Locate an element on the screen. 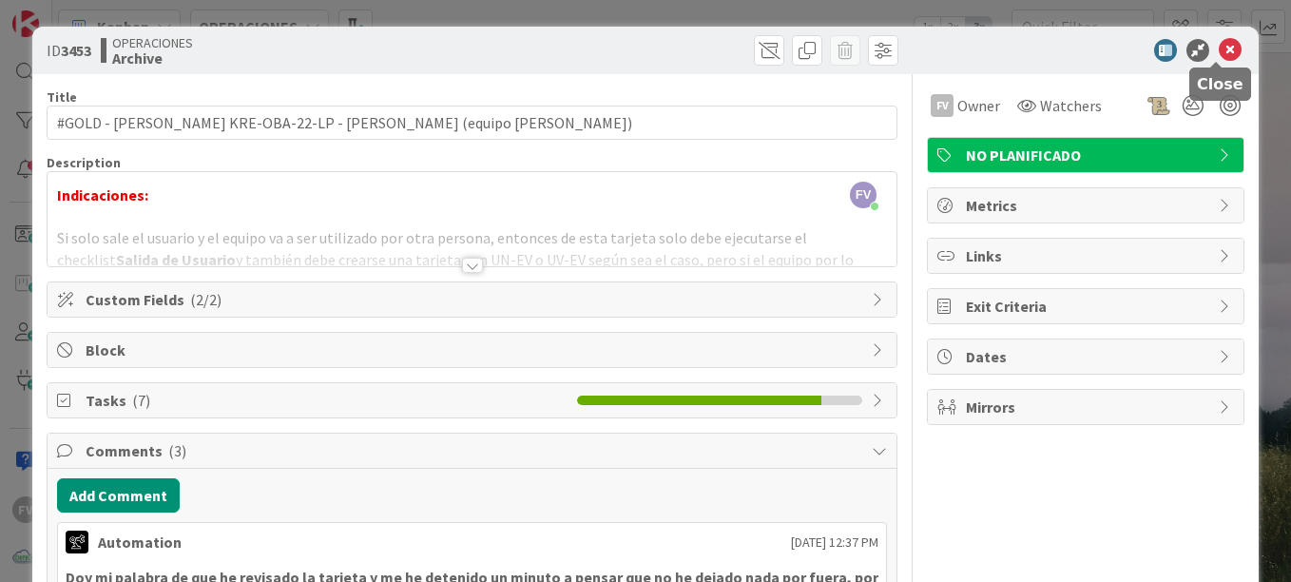  span: NO PLANIFICADO is located at coordinates (1088, 155).